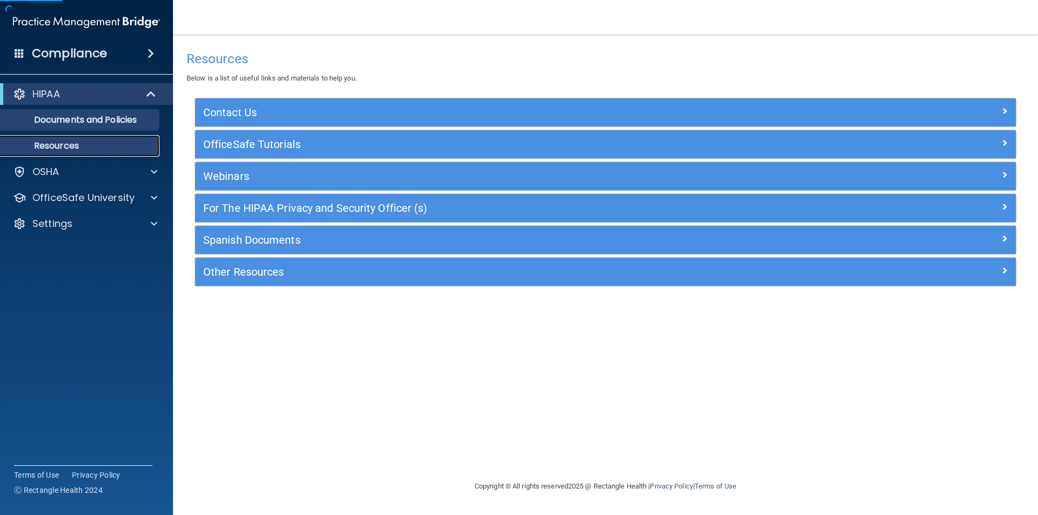 This screenshot has height=515, width=1038. I want to click on a: OfficeSafe Tutorials, so click(606, 144).